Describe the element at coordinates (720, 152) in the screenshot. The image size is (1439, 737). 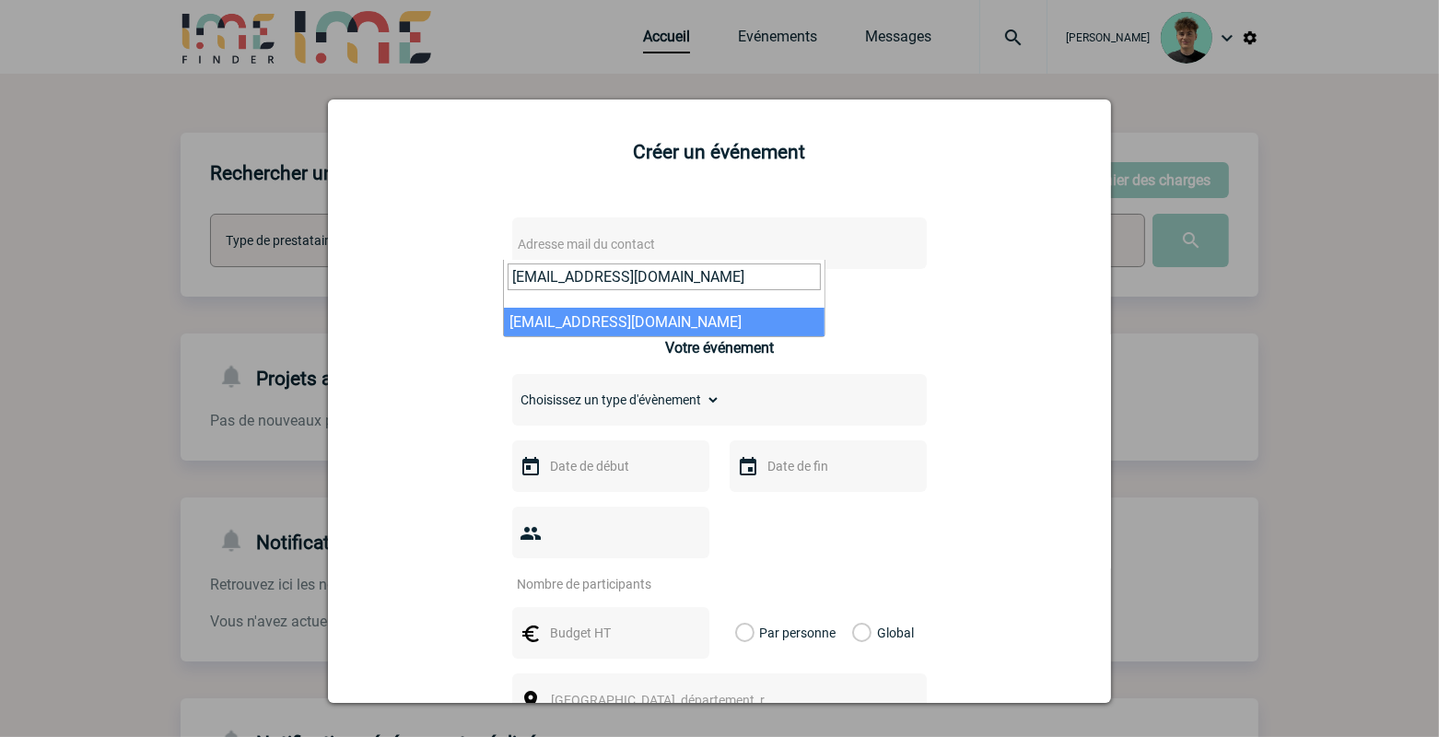
I see `h2: Créer un événement` at that location.